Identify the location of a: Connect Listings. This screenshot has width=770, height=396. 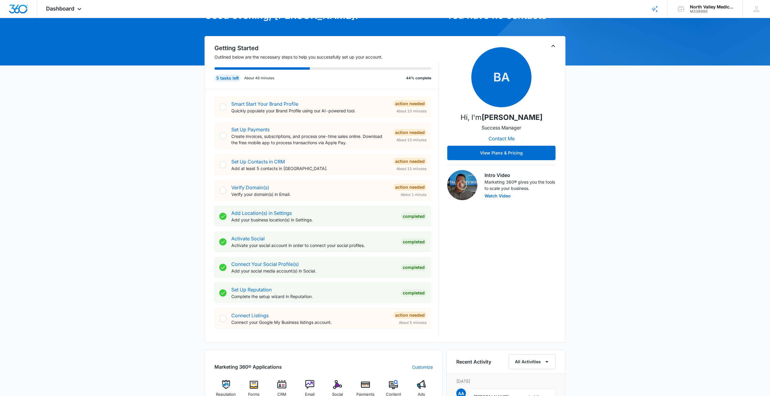
(250, 316).